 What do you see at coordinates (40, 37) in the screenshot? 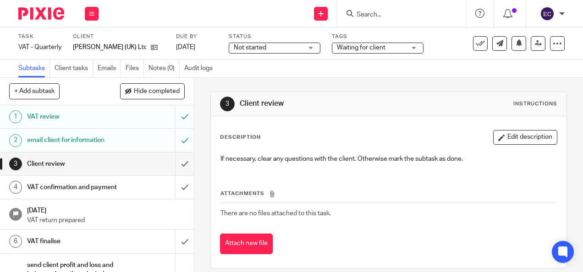
I see `label: Task` at bounding box center [40, 37].